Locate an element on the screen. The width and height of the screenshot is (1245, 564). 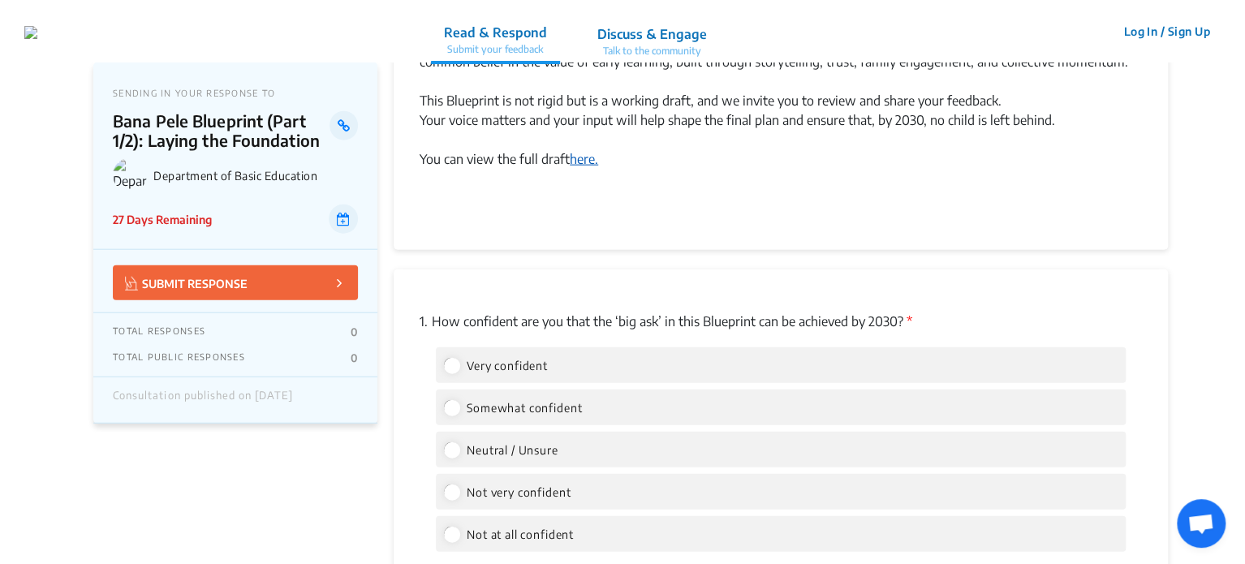
img: r3bhv9o7vttlwasn7lg2llmba4yf is located at coordinates (31, 32).